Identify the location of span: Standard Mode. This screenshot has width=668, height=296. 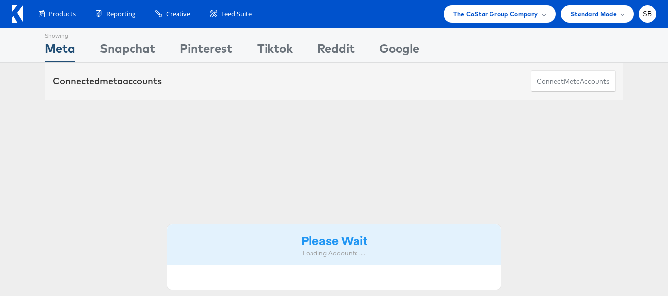
(594, 14).